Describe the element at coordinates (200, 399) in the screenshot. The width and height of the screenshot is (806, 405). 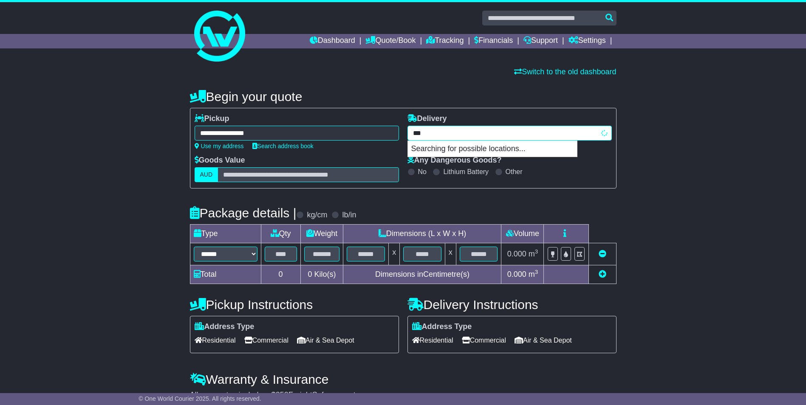
I see `span: © One World Courier 2025. All rights reserved.` at that location.